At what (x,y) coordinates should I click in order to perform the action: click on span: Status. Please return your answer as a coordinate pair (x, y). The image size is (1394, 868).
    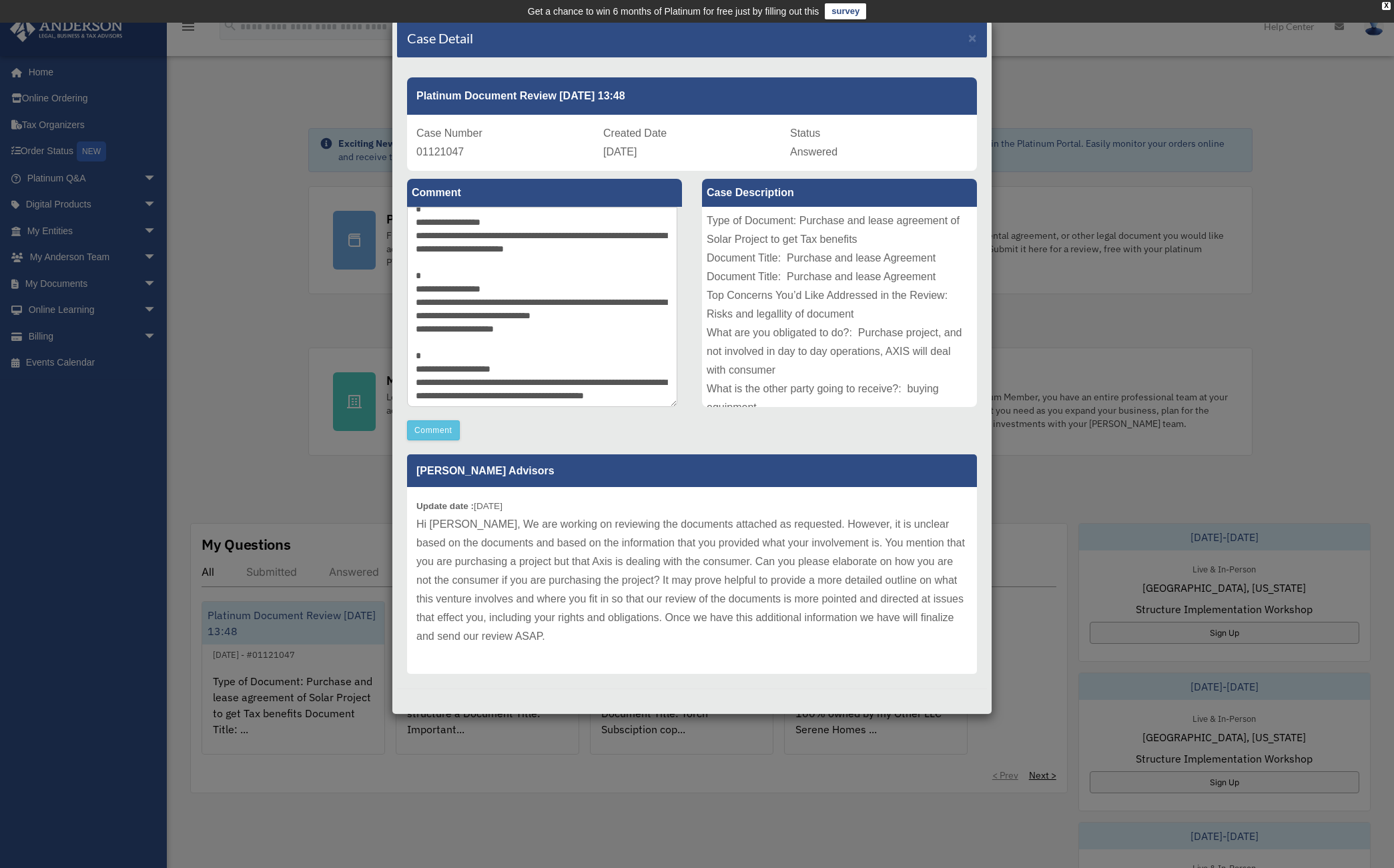
    Looking at the image, I should click on (805, 133).